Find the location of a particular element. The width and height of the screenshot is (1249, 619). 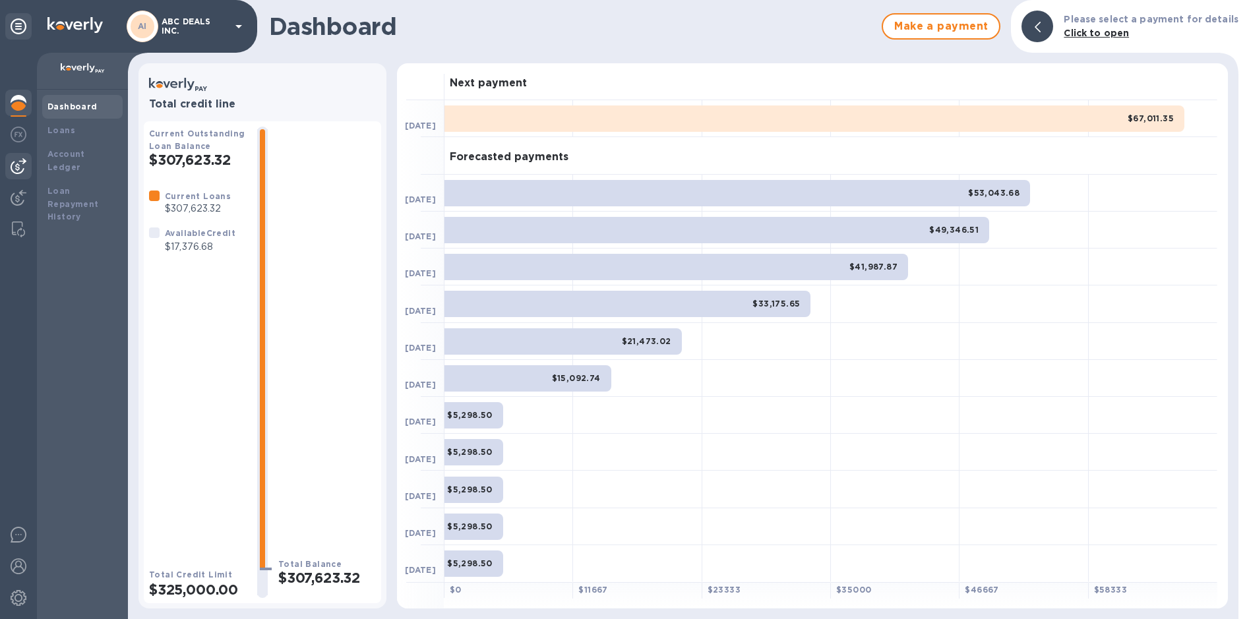

img: Foreign exchange is located at coordinates (18, 135).